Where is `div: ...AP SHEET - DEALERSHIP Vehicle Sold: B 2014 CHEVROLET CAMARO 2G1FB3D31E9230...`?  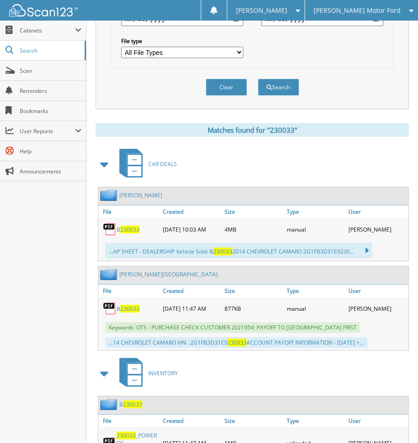 div: ...AP SHEET - DEALERSHIP Vehicle Sold: B 2014 CHEVROLET CAMARO 2G1FB3D31E9230... is located at coordinates (239, 251).